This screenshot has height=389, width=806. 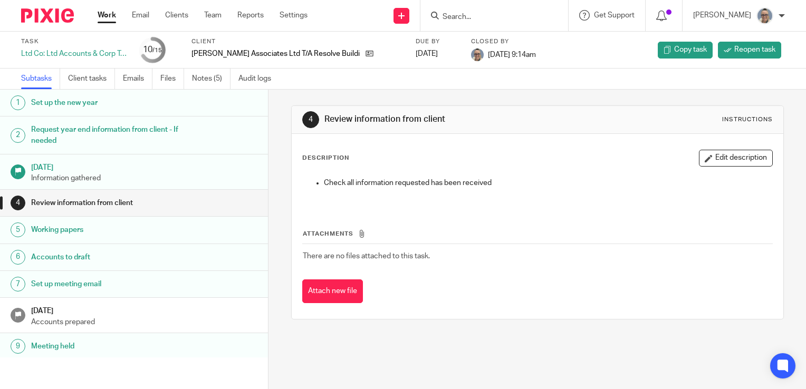 What do you see at coordinates (145, 178) in the screenshot?
I see `p: Information gathered` at bounding box center [145, 178].